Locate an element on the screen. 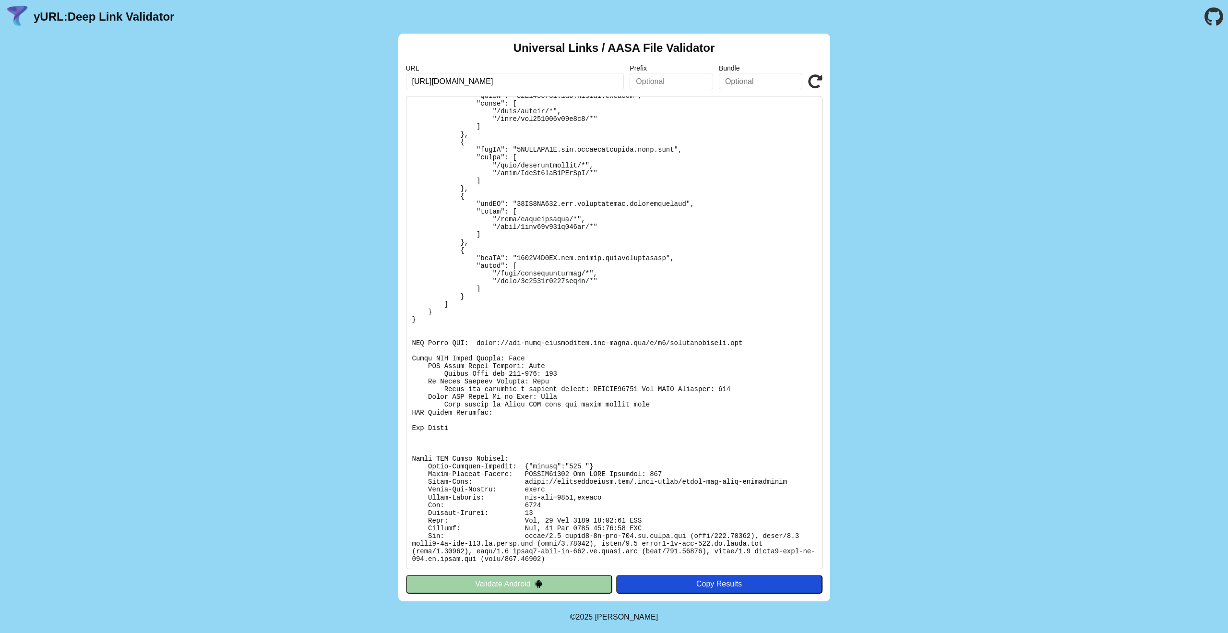 The image size is (1228, 633). span: 2025 is located at coordinates (584, 616).